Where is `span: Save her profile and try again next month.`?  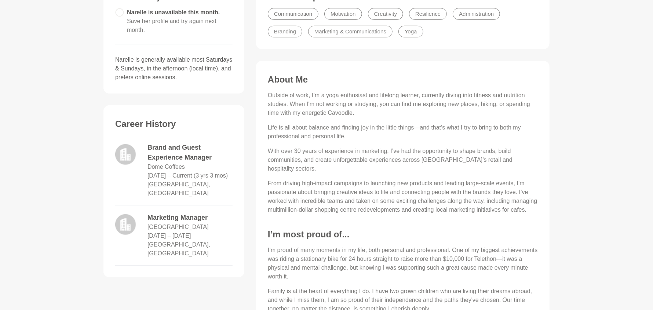
span: Save her profile and try again next month. is located at coordinates (172, 25).